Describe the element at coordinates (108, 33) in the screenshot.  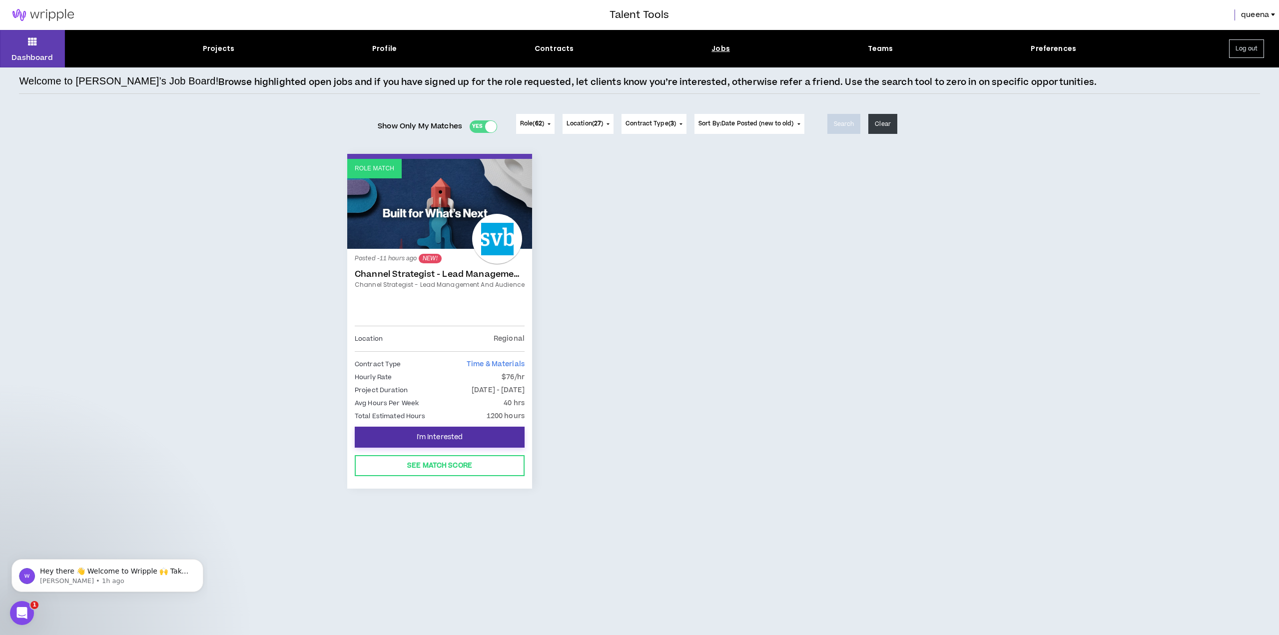
I see `p: Hey there 👋 Welcome to Wripple 🙌 Take a look around! If you have any questions, just reply to thi...` at that location.